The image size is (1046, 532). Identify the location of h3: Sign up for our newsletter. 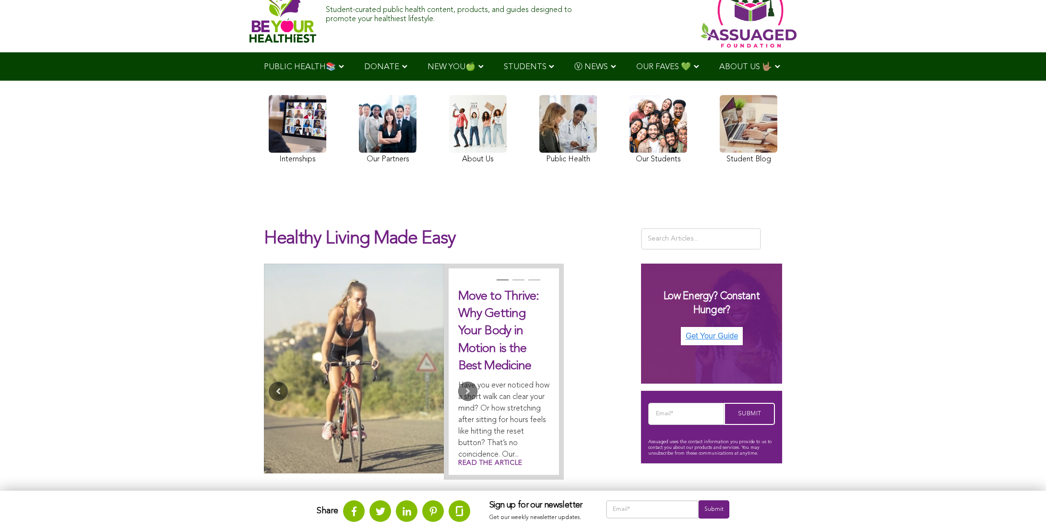
(538, 505).